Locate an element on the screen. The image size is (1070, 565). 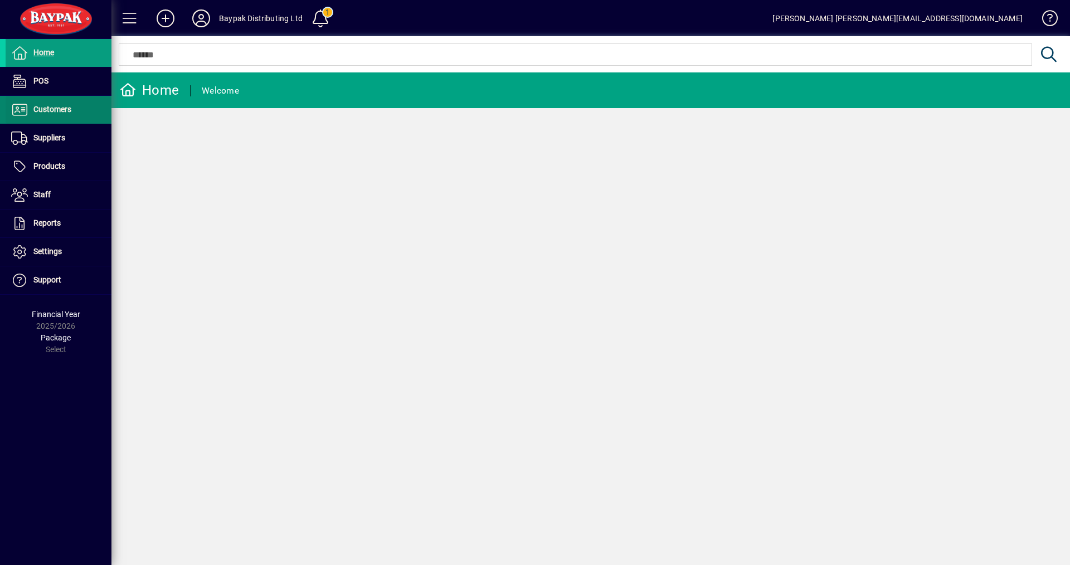
span: Staff is located at coordinates (42, 194).